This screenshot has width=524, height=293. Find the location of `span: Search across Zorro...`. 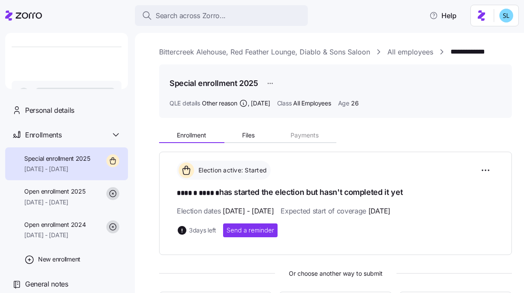

span: Search across Zorro... is located at coordinates (191, 16).